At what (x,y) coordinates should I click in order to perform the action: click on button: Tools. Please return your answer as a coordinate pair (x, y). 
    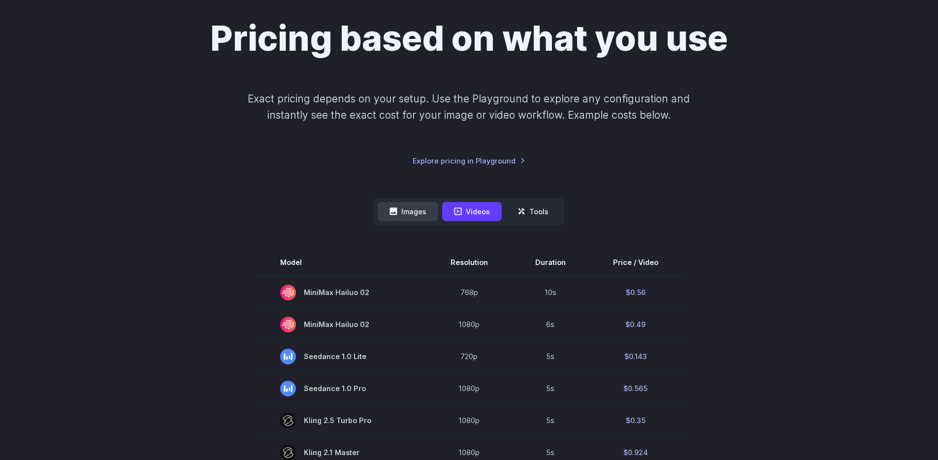
    Looking at the image, I should click on (533, 211).